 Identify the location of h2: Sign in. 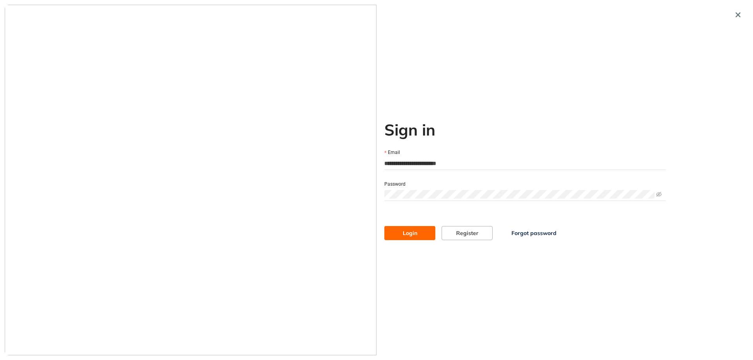
(525, 130).